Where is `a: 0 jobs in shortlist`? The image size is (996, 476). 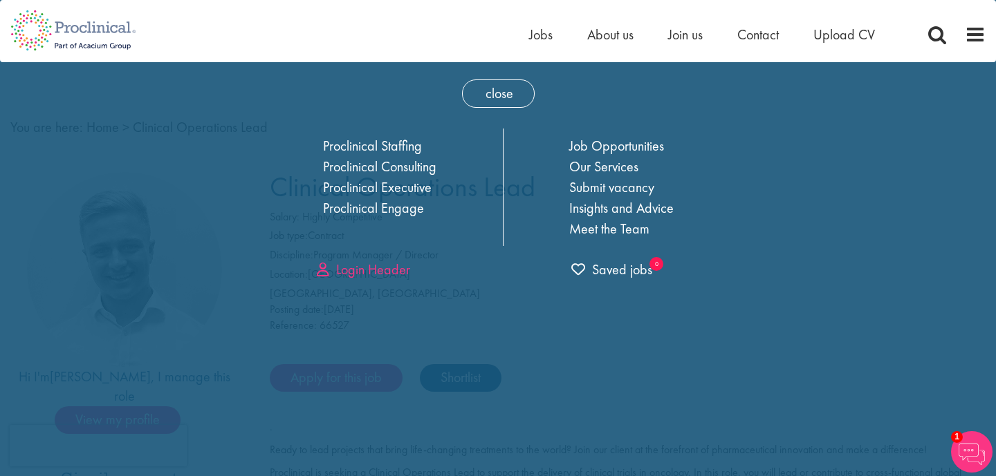 a: 0 jobs in shortlist is located at coordinates (611, 270).